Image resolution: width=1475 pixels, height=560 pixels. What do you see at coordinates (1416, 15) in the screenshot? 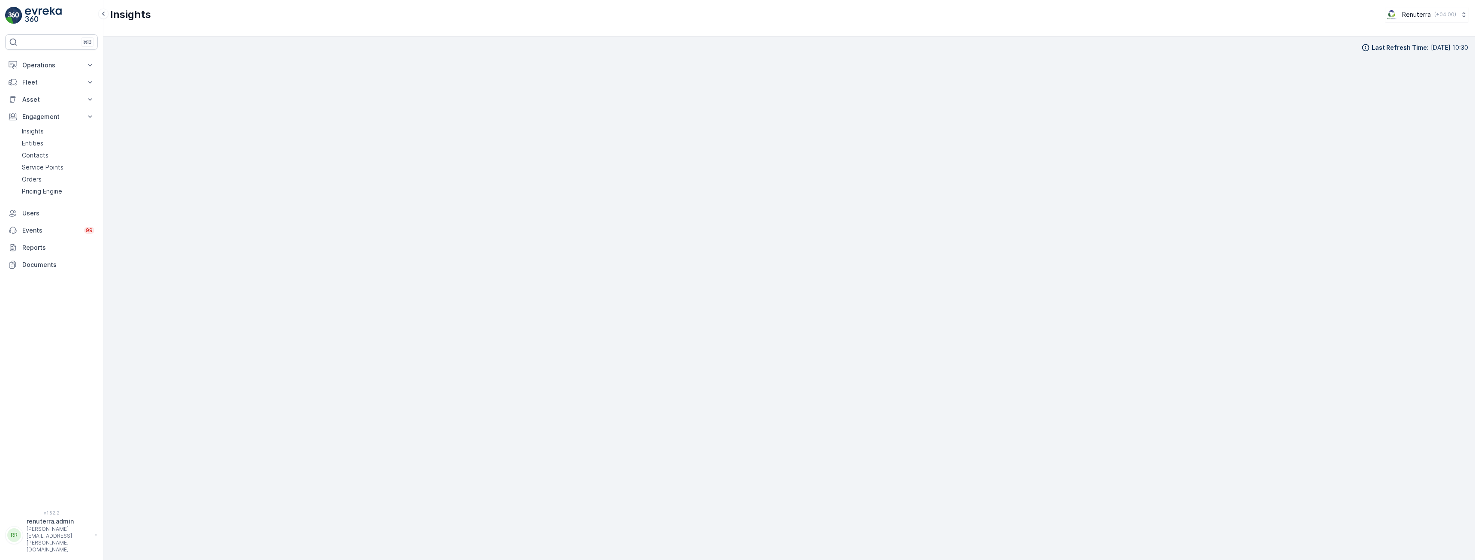
I see `p: Renuterra` at bounding box center [1416, 15].